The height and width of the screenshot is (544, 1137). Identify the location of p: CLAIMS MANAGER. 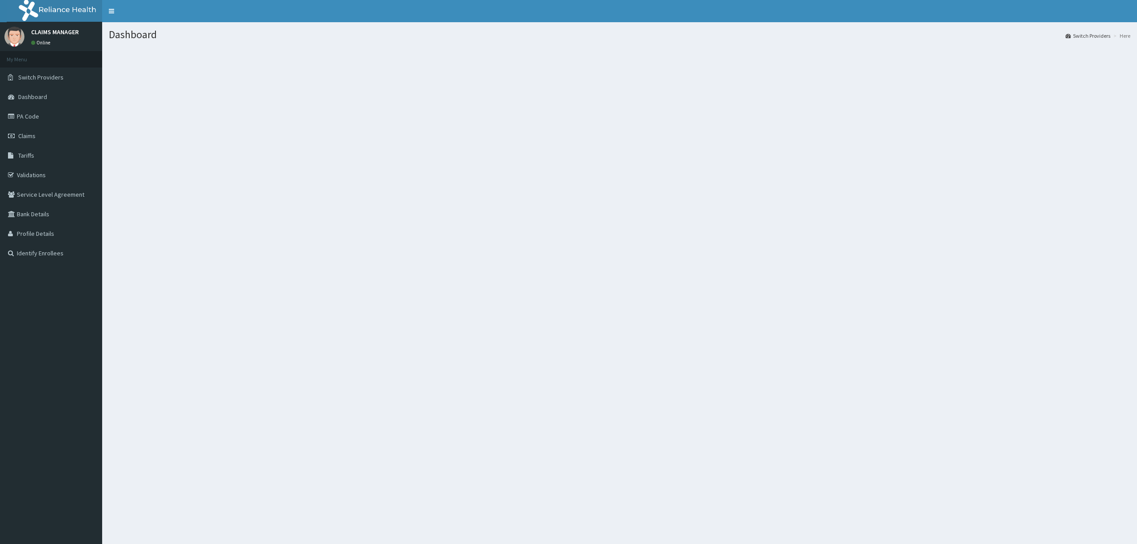
(55, 32).